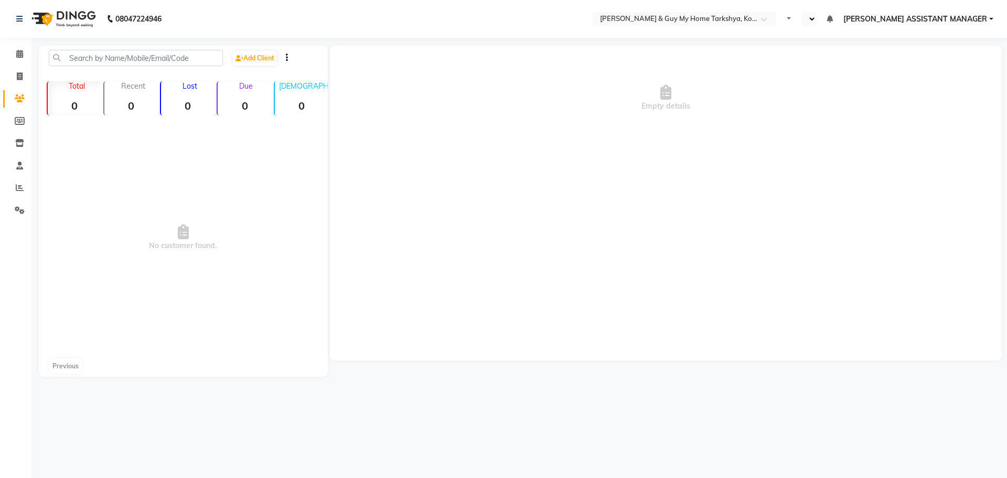 This screenshot has width=1007, height=478. Describe the element at coordinates (62, 19) in the screenshot. I see `img: logo` at that location.